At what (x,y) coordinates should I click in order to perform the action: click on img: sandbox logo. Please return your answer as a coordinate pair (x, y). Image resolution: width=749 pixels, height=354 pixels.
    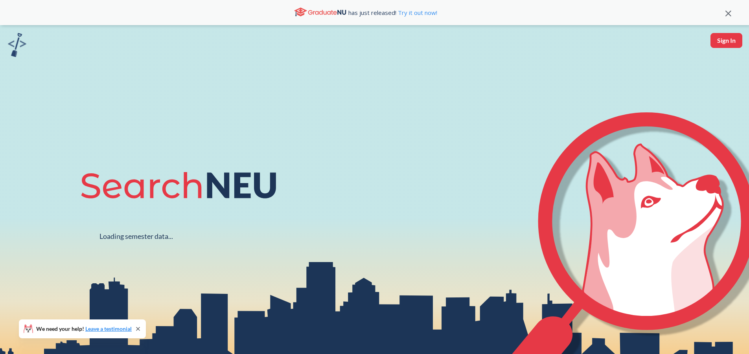
    Looking at the image, I should click on (17, 45).